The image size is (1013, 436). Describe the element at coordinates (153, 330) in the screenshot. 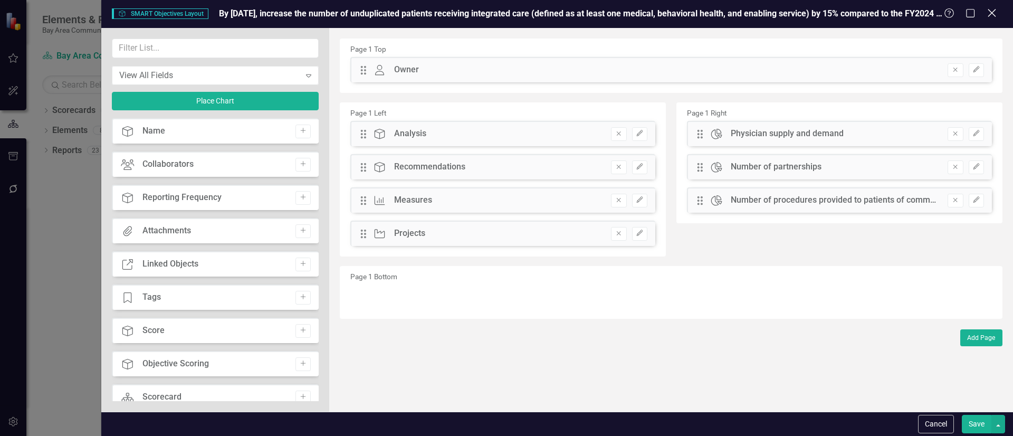

I see `div: Score` at that location.